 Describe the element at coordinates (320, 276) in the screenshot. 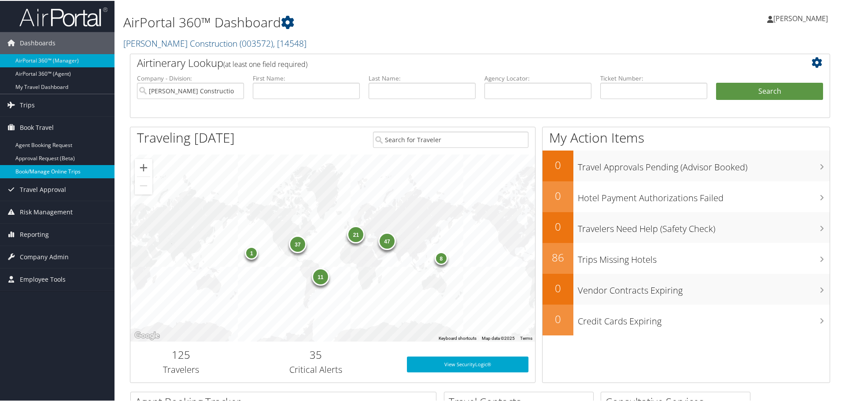

I see `div: 11` at that location.